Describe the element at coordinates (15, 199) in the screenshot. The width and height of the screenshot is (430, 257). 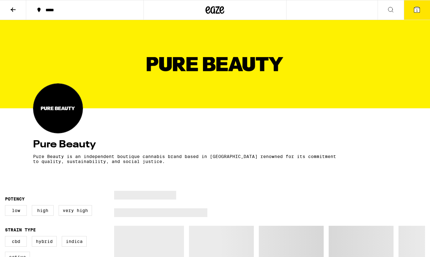
I see `legend: Potency` at that location.